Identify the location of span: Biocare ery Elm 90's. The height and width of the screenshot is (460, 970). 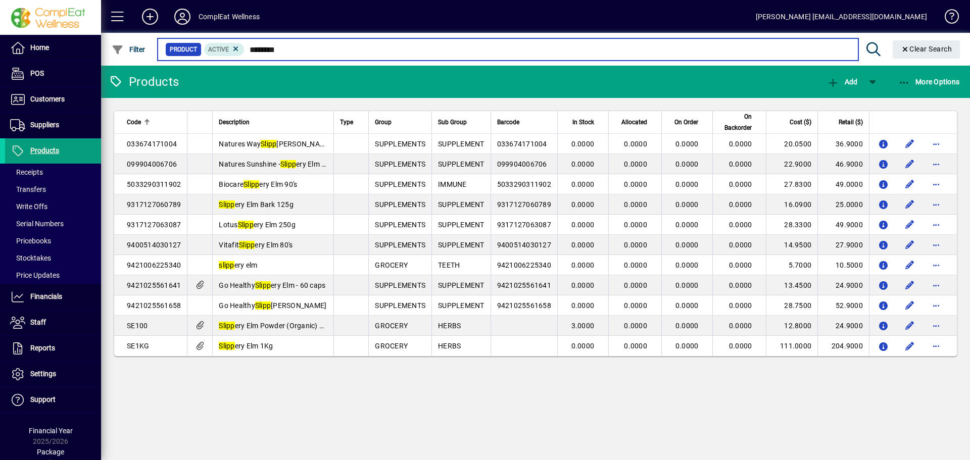
(258, 184).